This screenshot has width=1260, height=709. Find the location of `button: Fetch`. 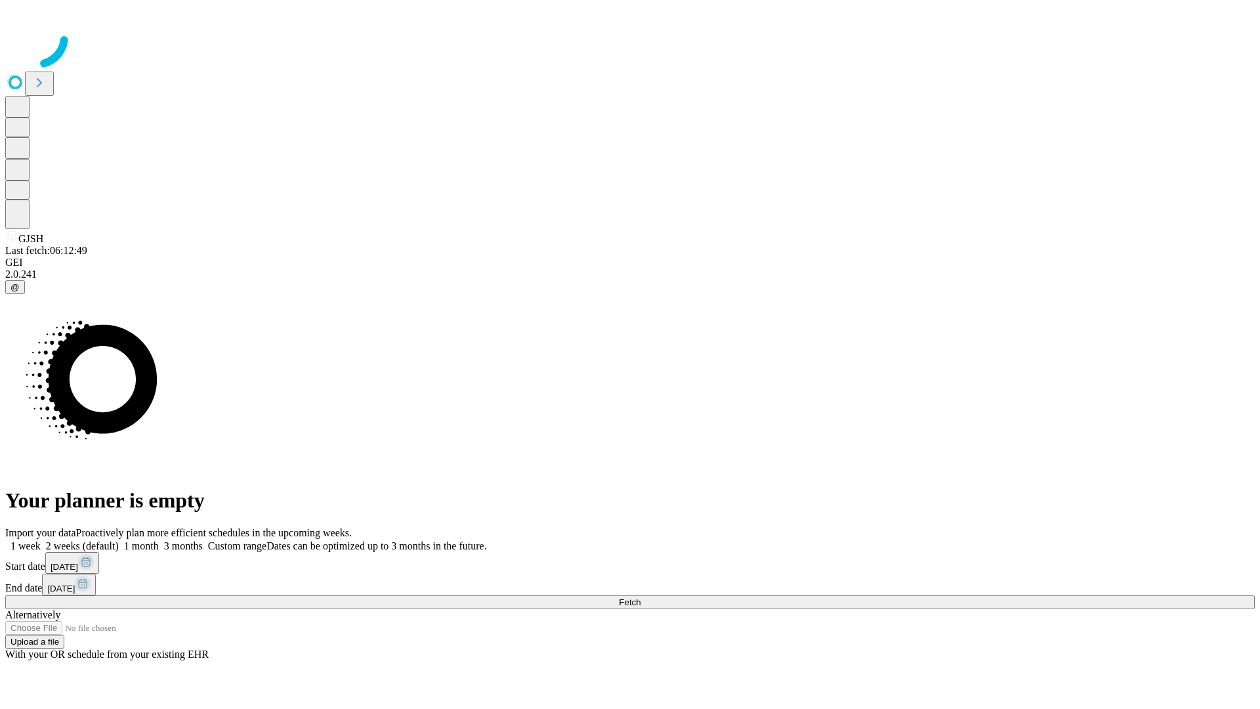

button: Fetch is located at coordinates (630, 602).